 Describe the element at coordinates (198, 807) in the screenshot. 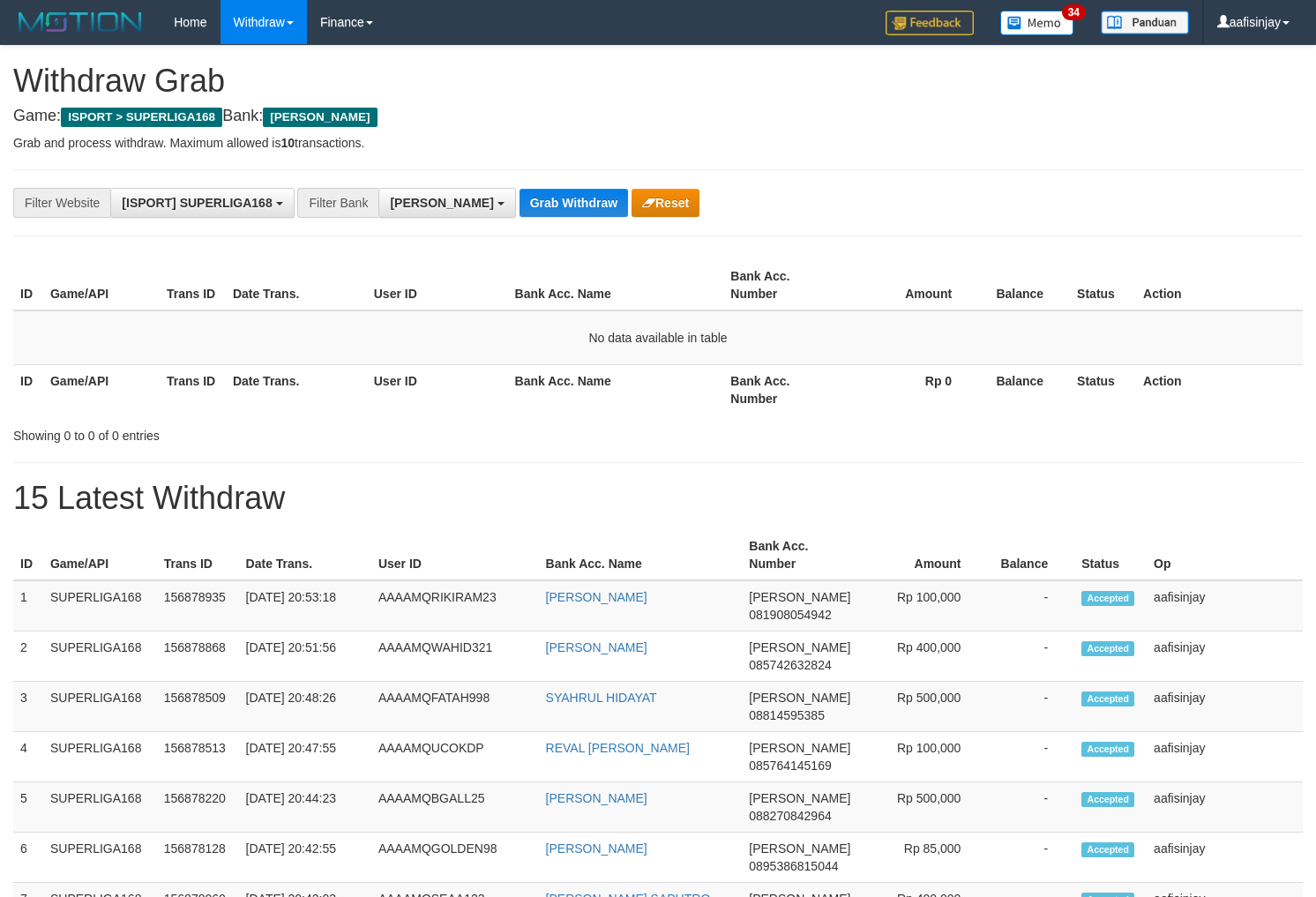

I see `td: 156878220` at that location.